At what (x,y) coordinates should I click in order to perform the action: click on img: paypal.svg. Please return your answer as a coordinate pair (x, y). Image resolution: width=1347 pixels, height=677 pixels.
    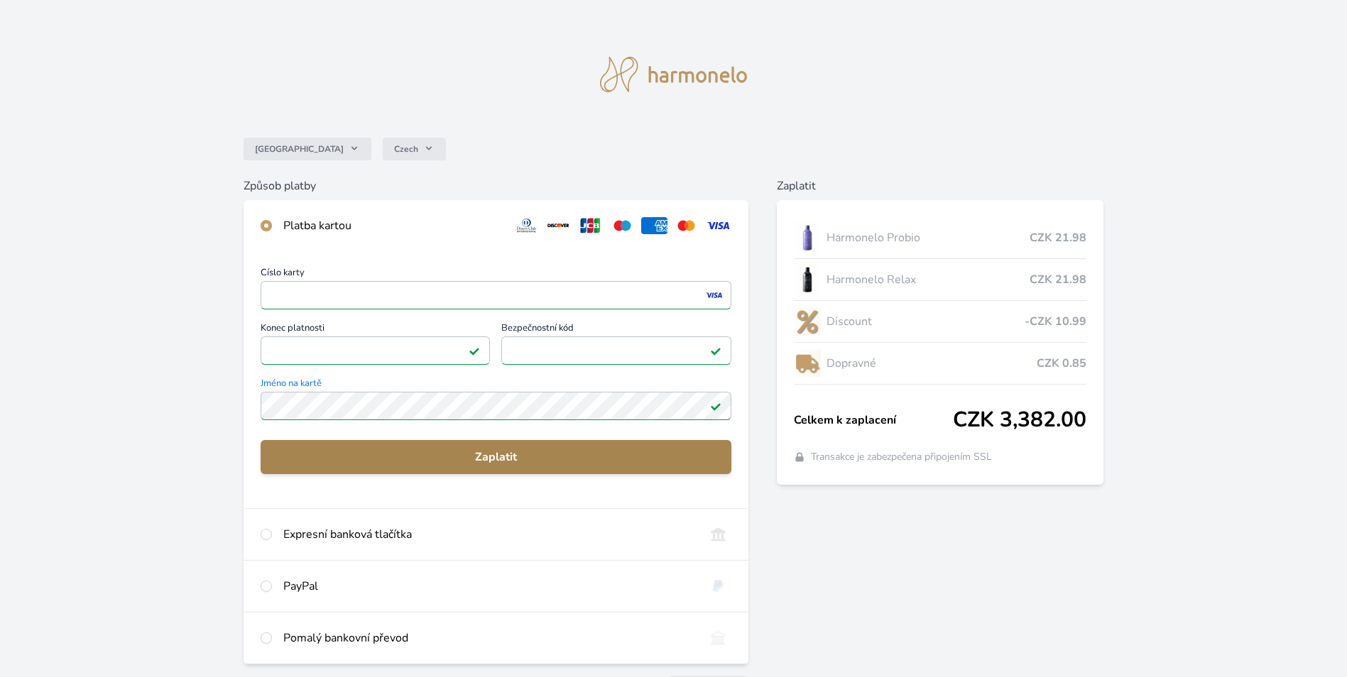
    Looking at the image, I should click on (718, 586).